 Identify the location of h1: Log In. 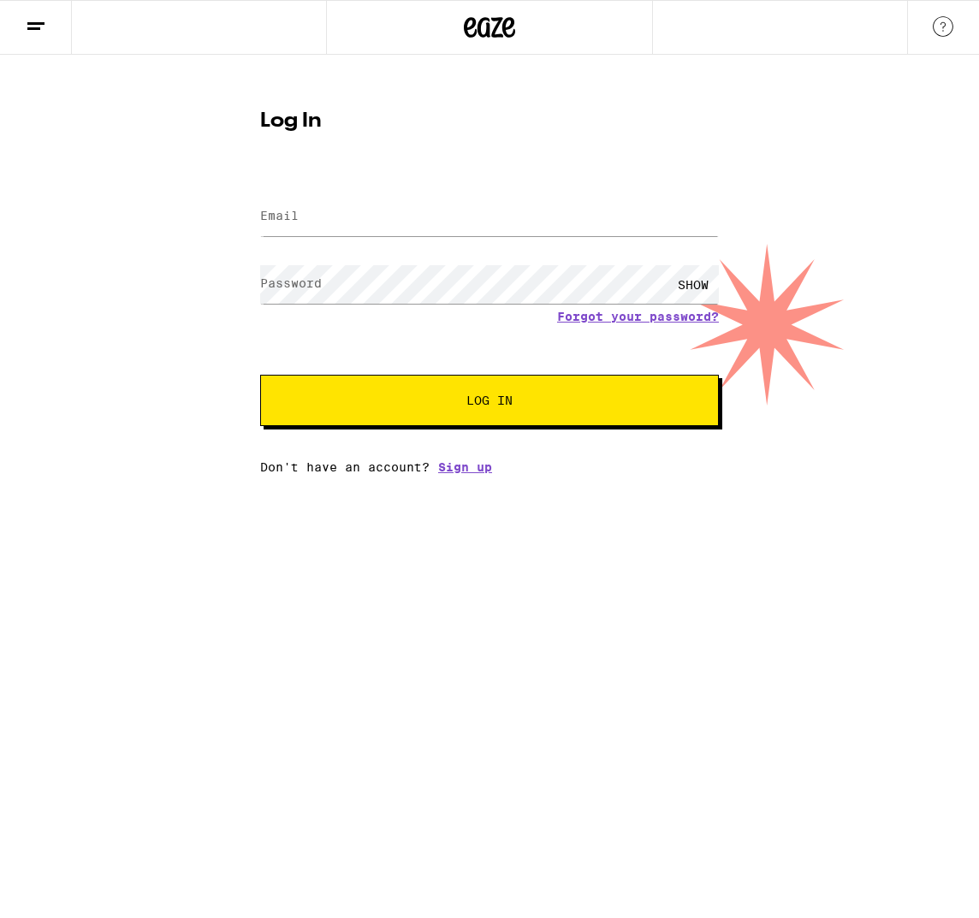
(489, 121).